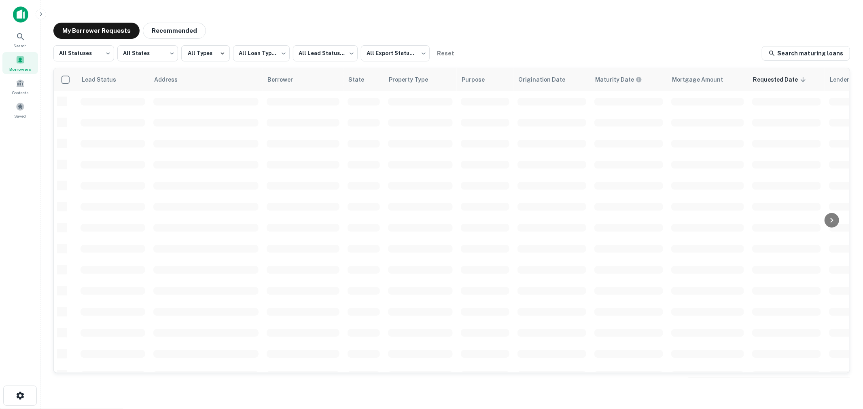 This screenshot has height=409, width=863. Describe the element at coordinates (20, 63) in the screenshot. I see `a: Borrowers` at that location.